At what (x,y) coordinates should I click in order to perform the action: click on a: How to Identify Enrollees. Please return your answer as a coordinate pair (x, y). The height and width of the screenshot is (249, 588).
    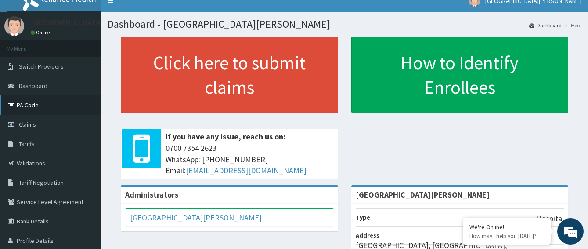
    Looking at the image, I should click on (460, 75).